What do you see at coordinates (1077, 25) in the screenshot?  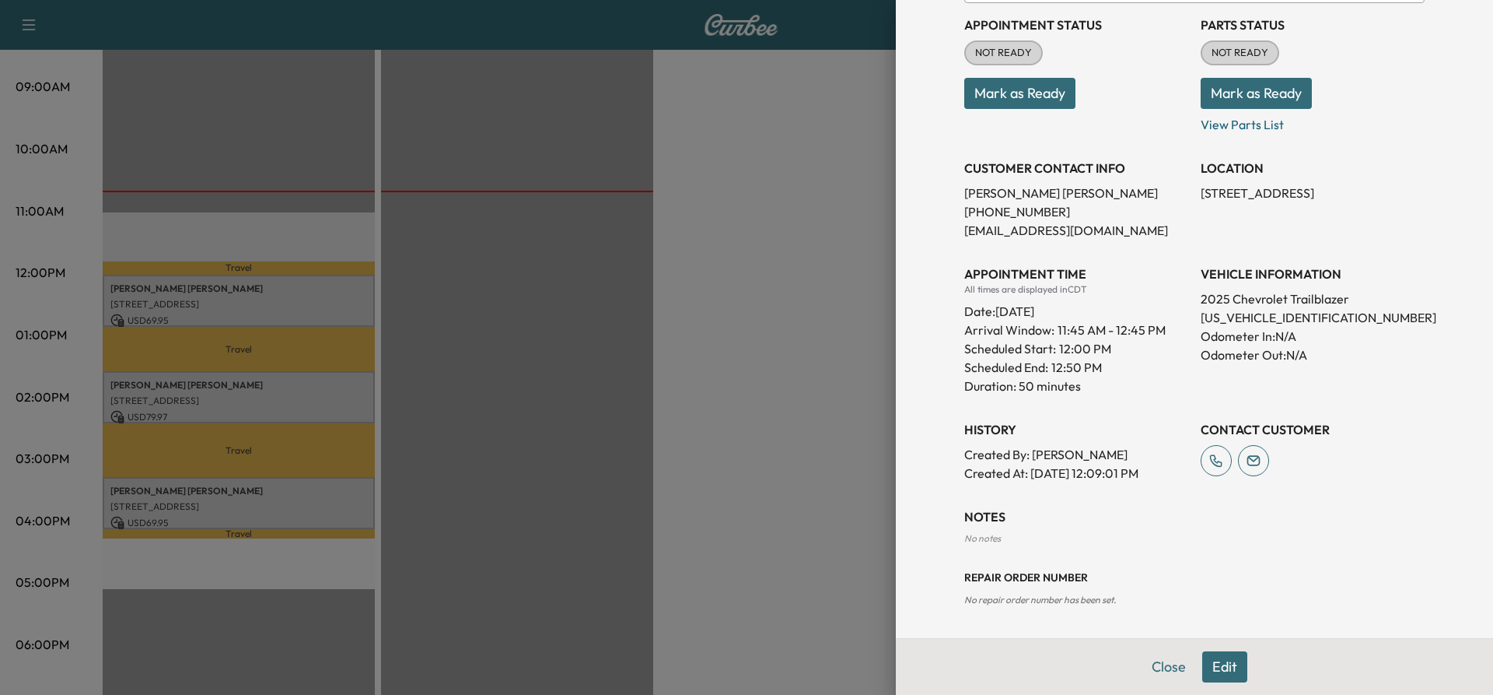 I see `h3: Appointment Status` at bounding box center [1077, 25].